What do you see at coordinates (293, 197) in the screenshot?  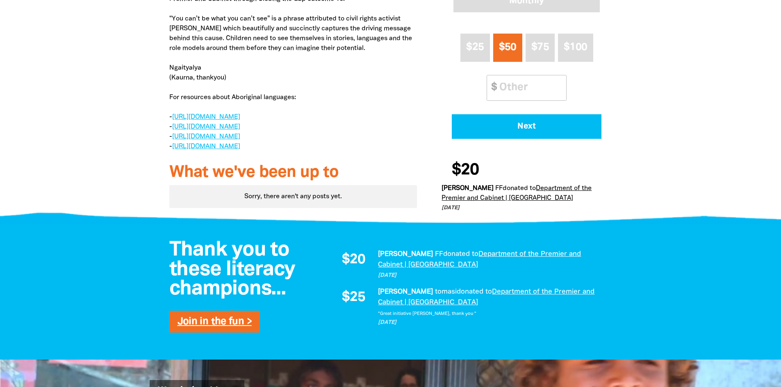 I see `div: Sorry, there aren't any posts yet.` at bounding box center [293, 197].